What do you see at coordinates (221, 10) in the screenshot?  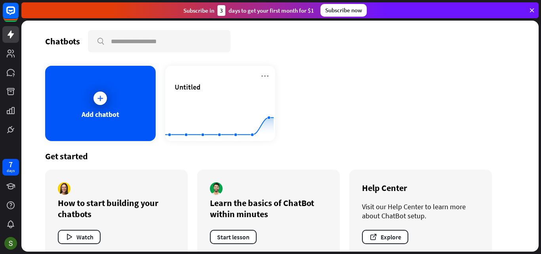 I see `div: 3` at bounding box center [221, 10].